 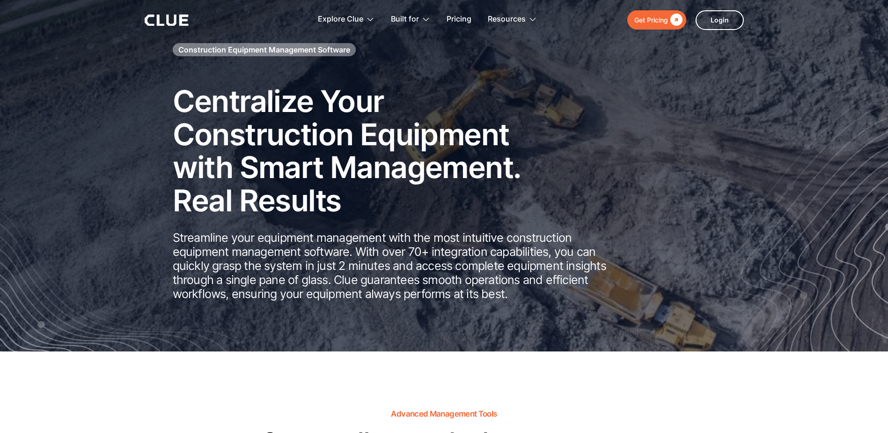 What do you see at coordinates (720, 20) in the screenshot?
I see `a: Login` at bounding box center [720, 20].